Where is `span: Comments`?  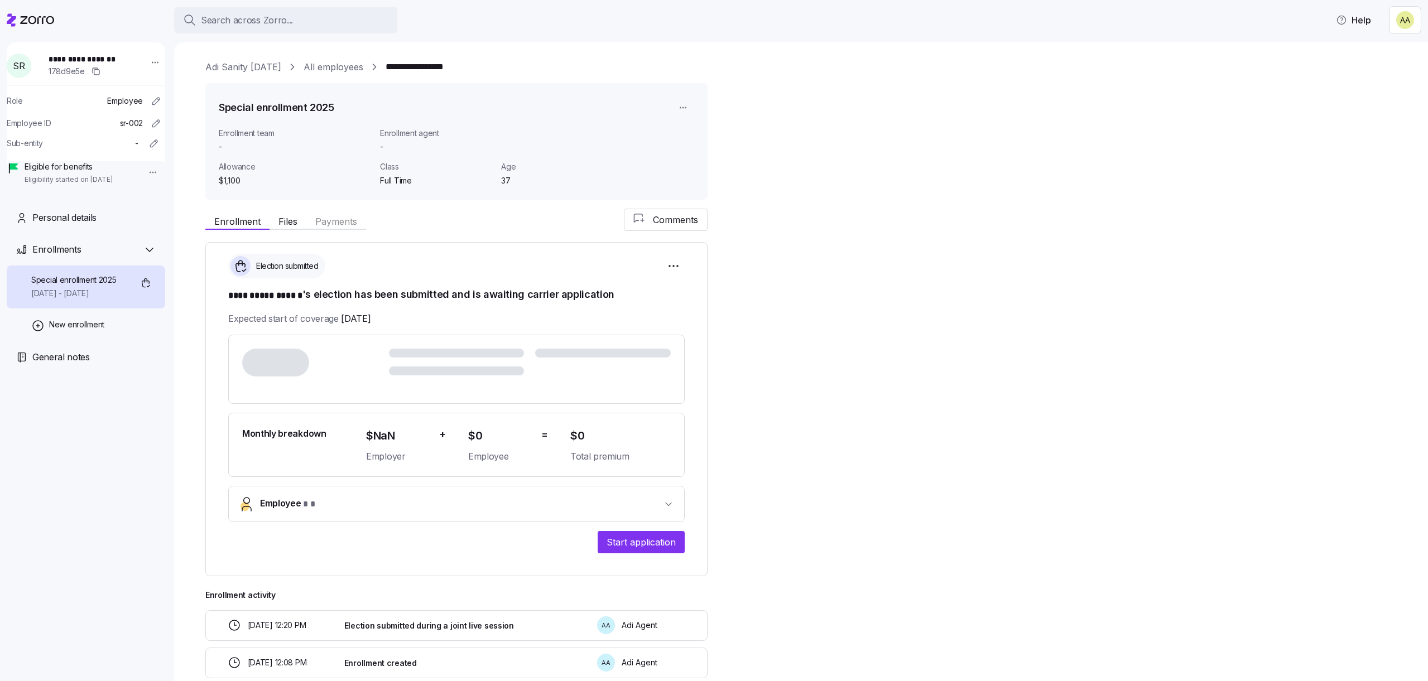
span: Comments is located at coordinates (675, 220).